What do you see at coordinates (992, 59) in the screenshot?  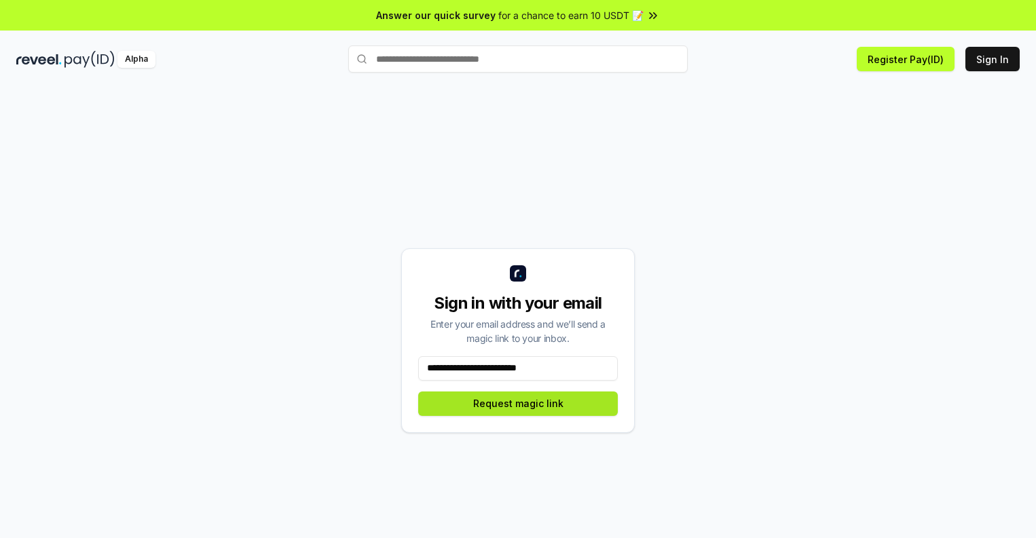 I see `button: Sign In` at bounding box center [992, 59].